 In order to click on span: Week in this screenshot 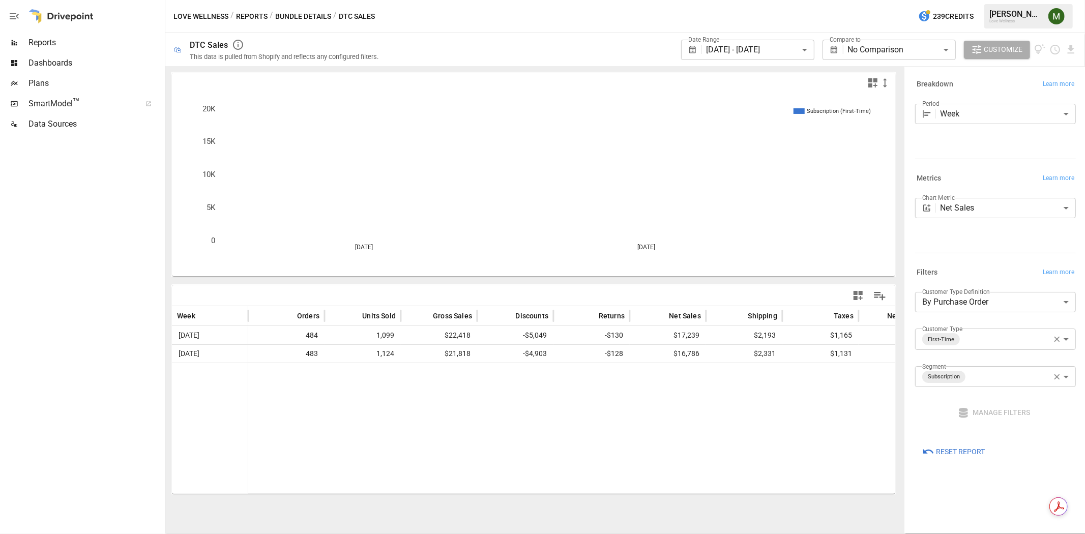, I will do `click(186, 316)`.